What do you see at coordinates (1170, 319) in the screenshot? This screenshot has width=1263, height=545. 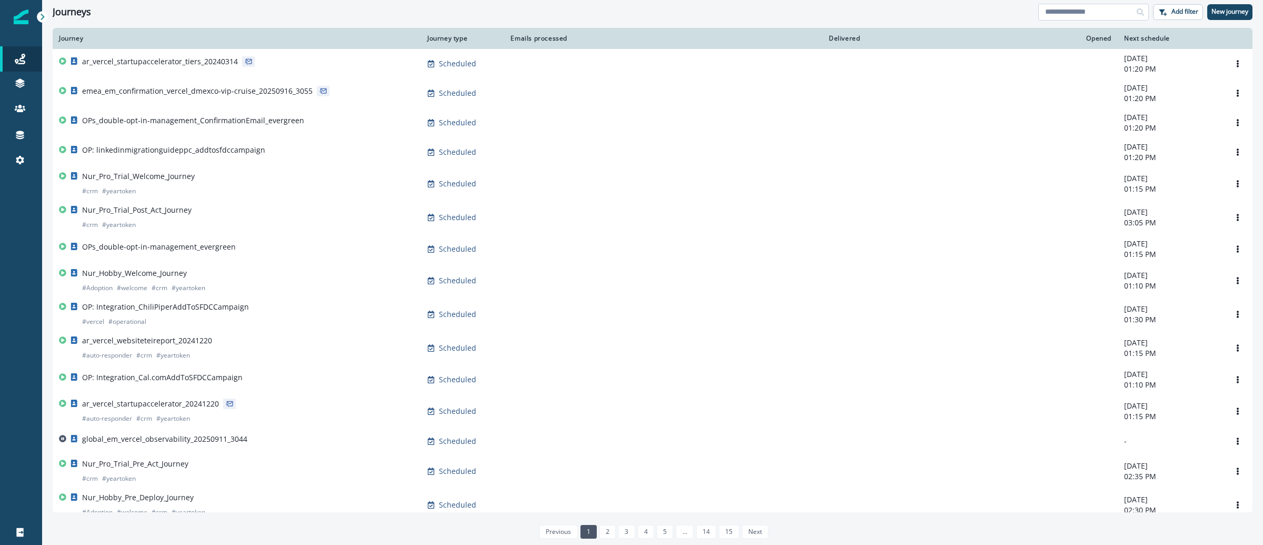 I see `p: 01:30 PM` at bounding box center [1170, 319].